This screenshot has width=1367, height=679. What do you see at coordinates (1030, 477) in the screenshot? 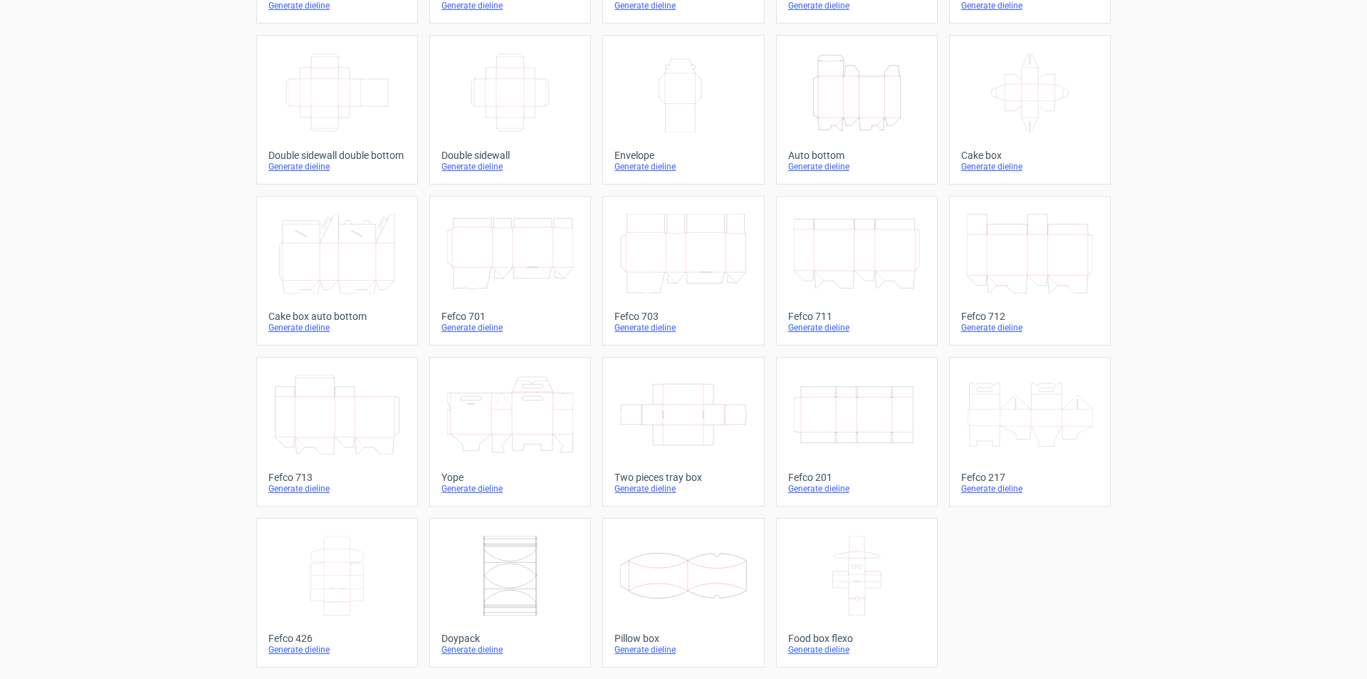
I see `div: Fefco 217` at bounding box center [1030, 477].